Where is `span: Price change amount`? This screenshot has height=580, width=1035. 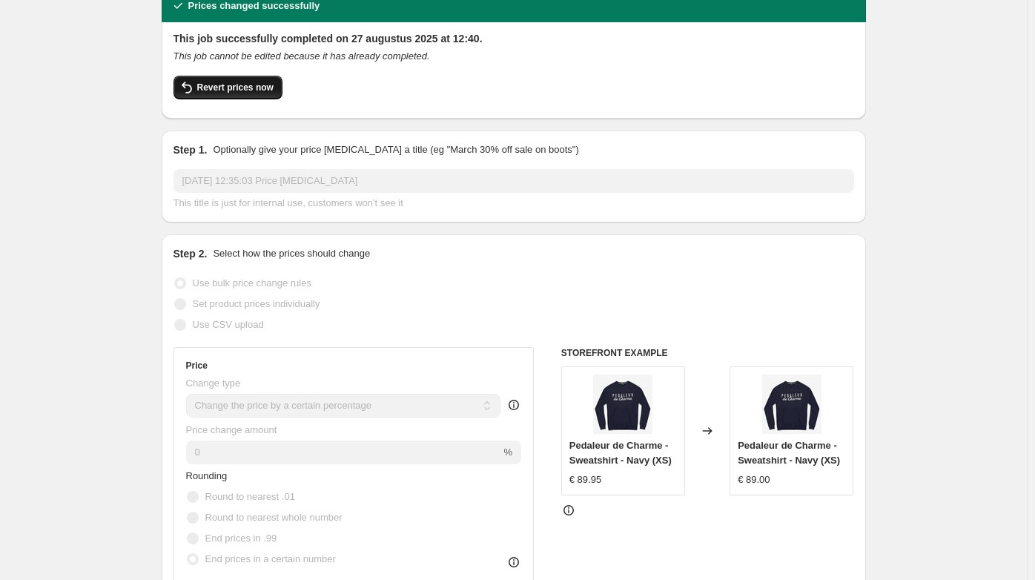
span: Price change amount is located at coordinates (231, 429).